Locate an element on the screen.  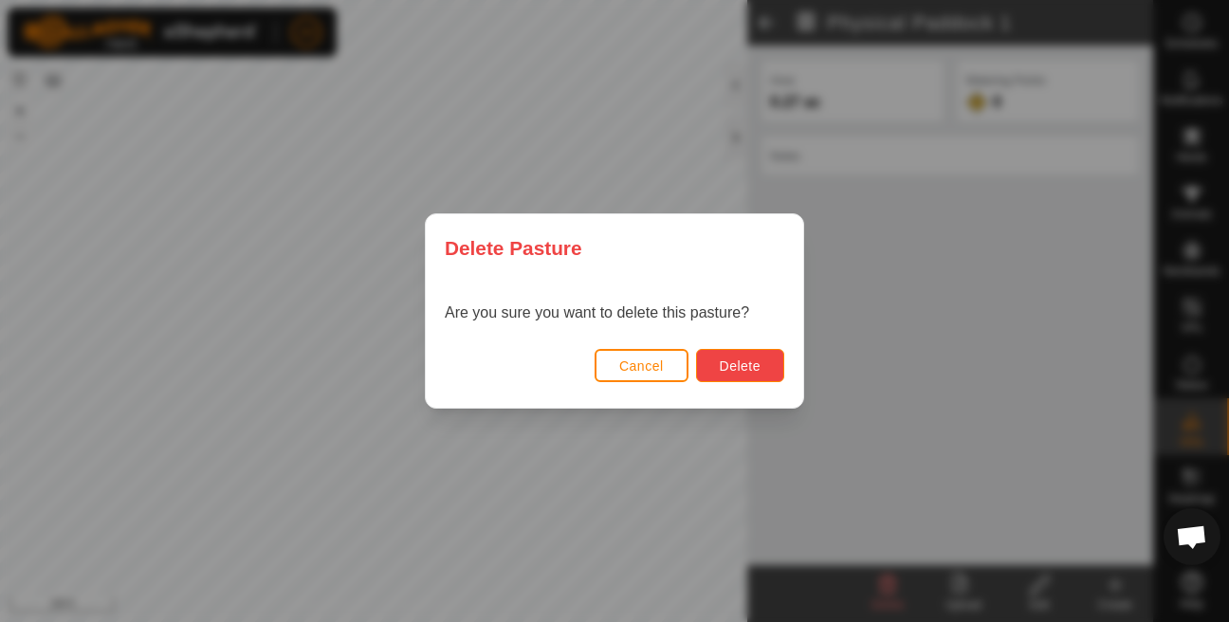
span: Cancel is located at coordinates (641, 366).